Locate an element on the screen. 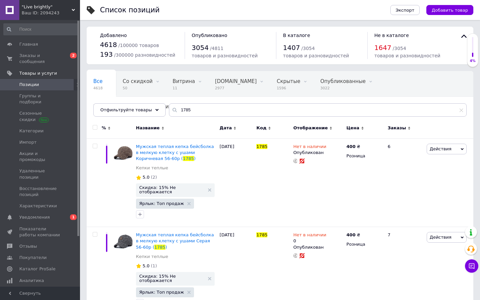  span: Дата is located at coordinates (225, 128).